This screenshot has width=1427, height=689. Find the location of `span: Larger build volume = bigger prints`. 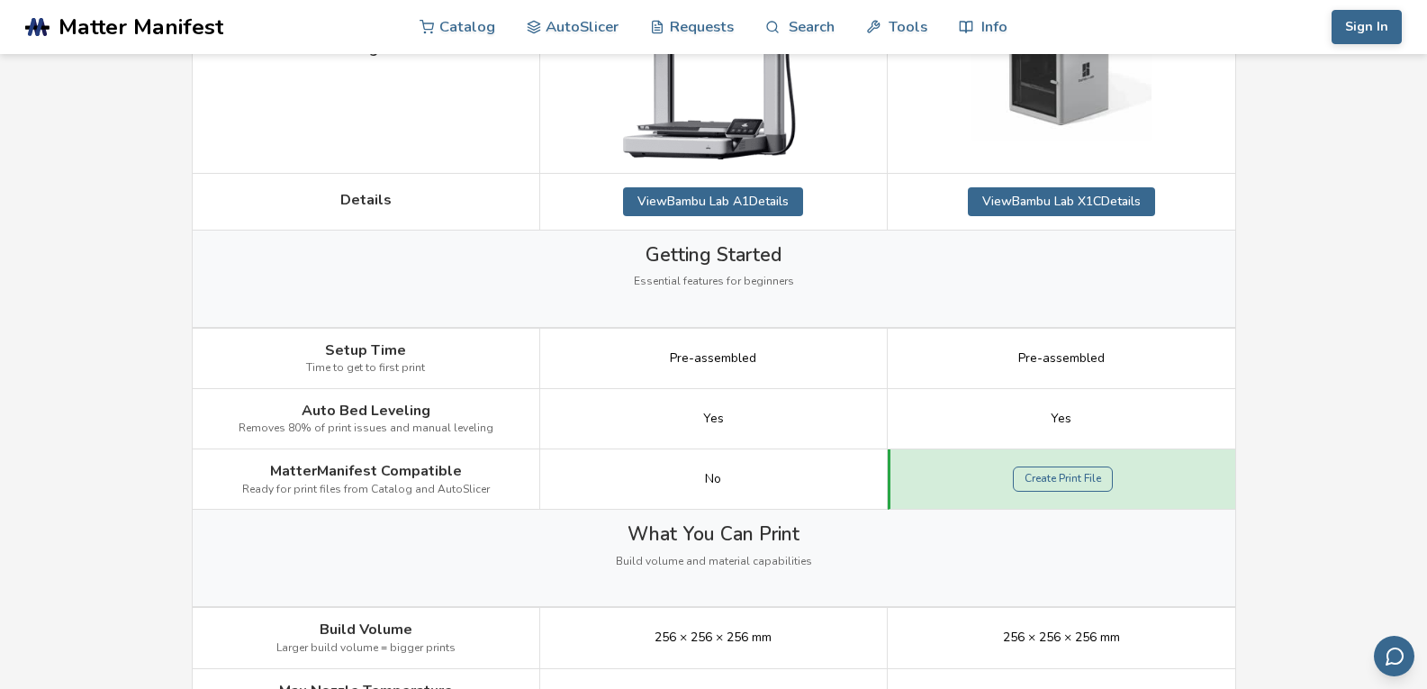

span: Larger build volume = bigger prints is located at coordinates (366, 648).